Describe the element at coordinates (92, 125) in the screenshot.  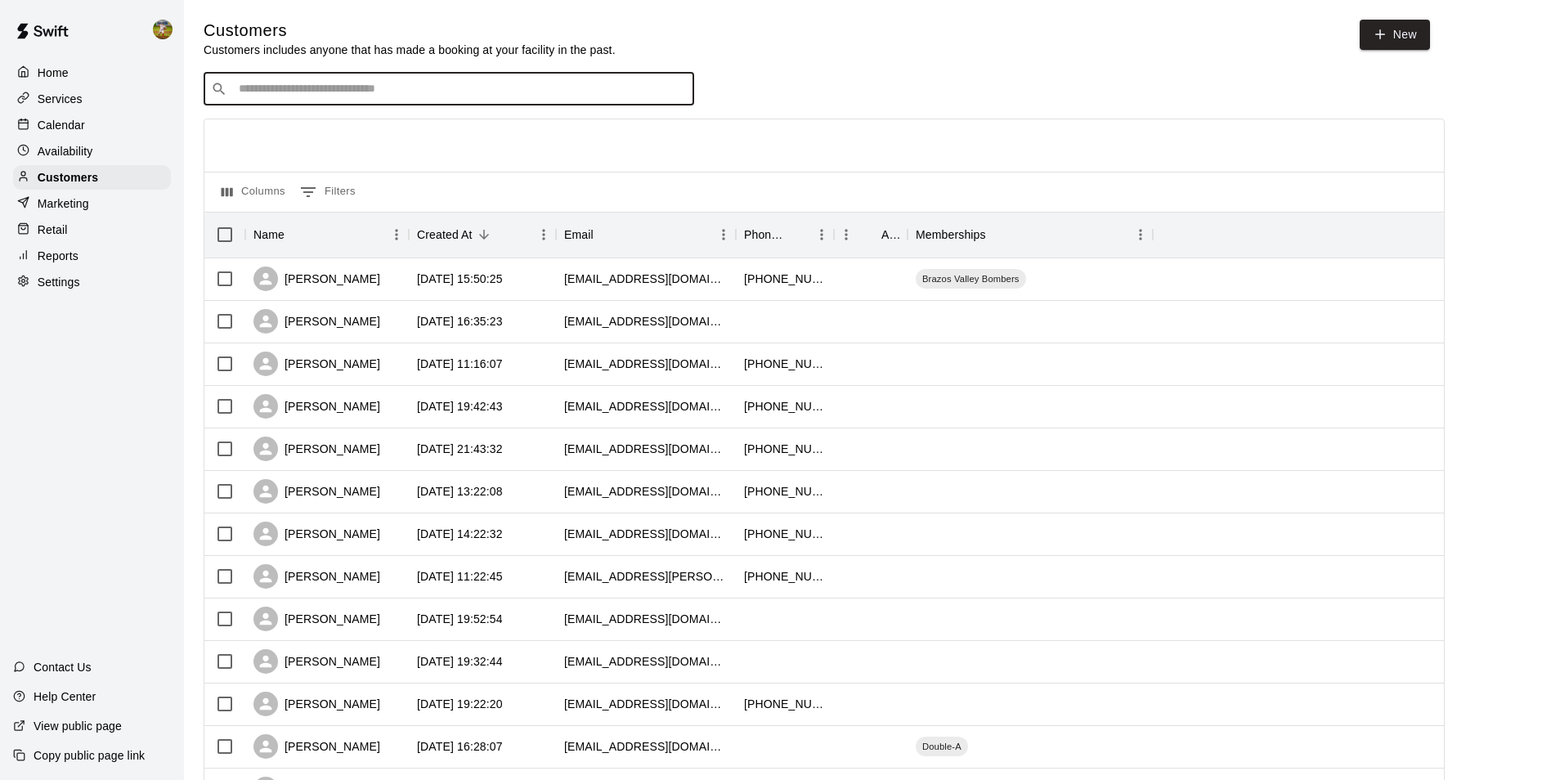
I see `div: Calendar` at that location.